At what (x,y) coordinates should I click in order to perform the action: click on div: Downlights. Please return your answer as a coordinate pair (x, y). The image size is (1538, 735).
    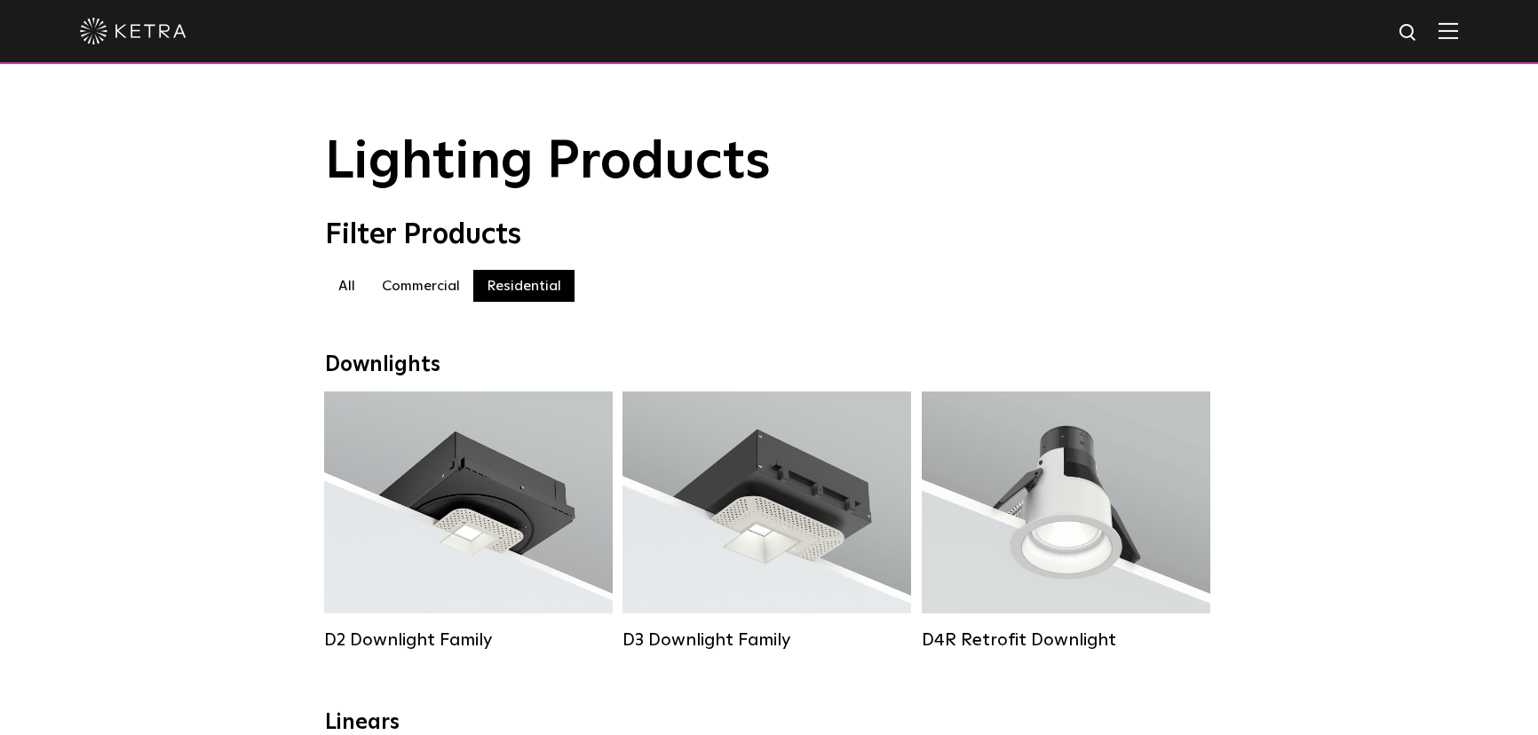
    Looking at the image, I should click on (769, 365).